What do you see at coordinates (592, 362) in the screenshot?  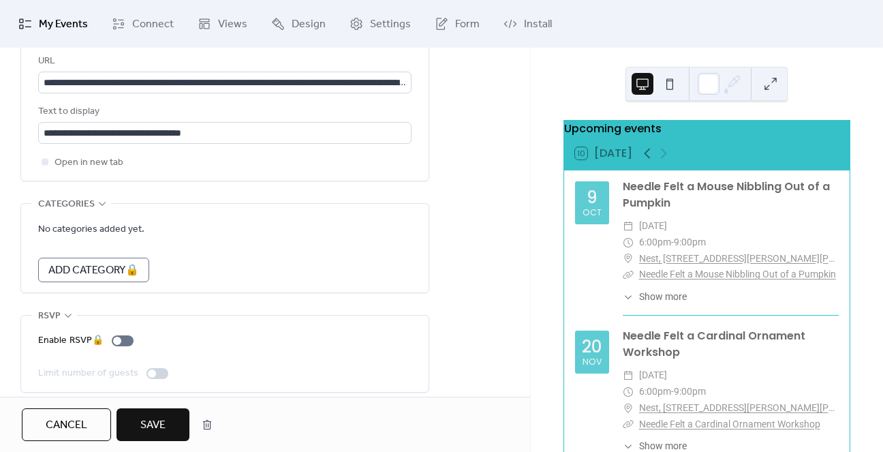 I see `div: Nov` at bounding box center [592, 362].